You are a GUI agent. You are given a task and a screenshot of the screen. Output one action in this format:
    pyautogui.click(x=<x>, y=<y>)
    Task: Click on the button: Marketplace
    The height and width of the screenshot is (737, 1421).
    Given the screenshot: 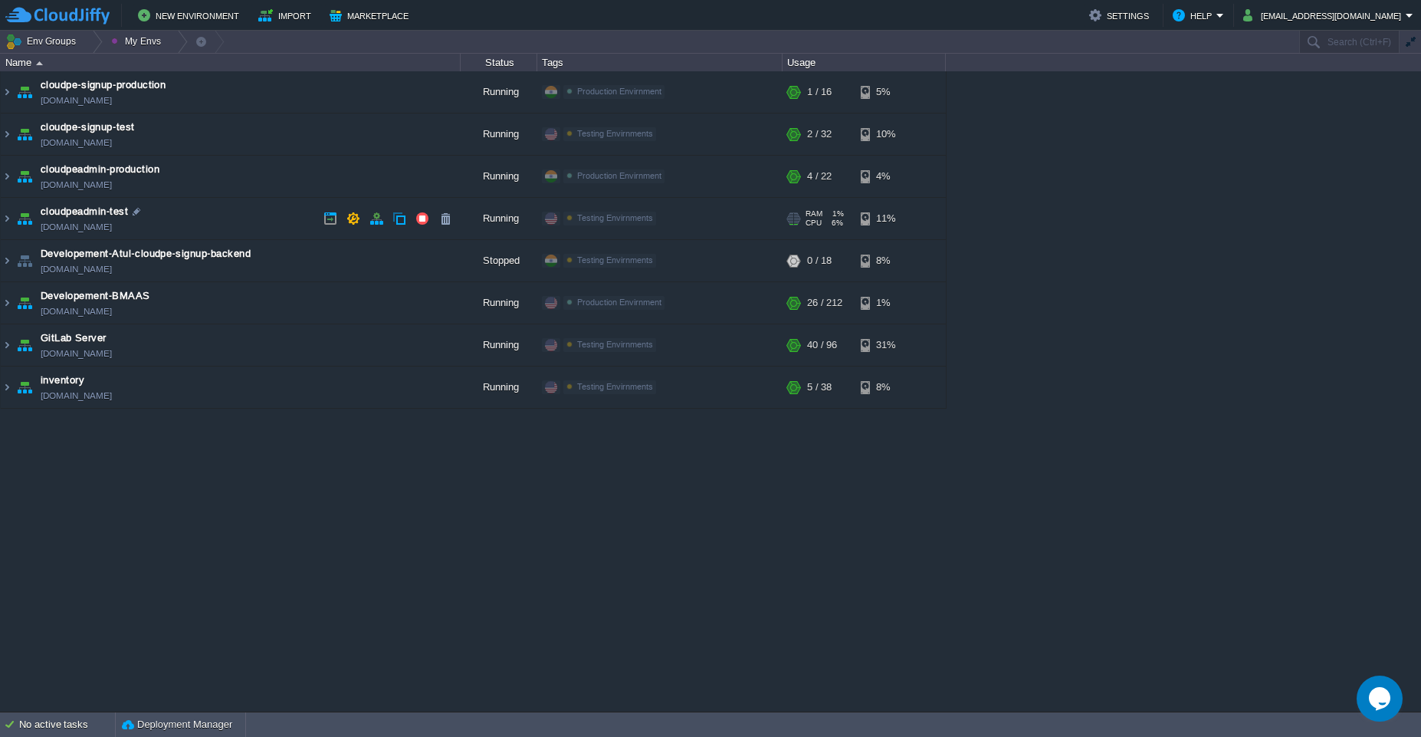 What is the action you would take?
    pyautogui.click(x=371, y=15)
    